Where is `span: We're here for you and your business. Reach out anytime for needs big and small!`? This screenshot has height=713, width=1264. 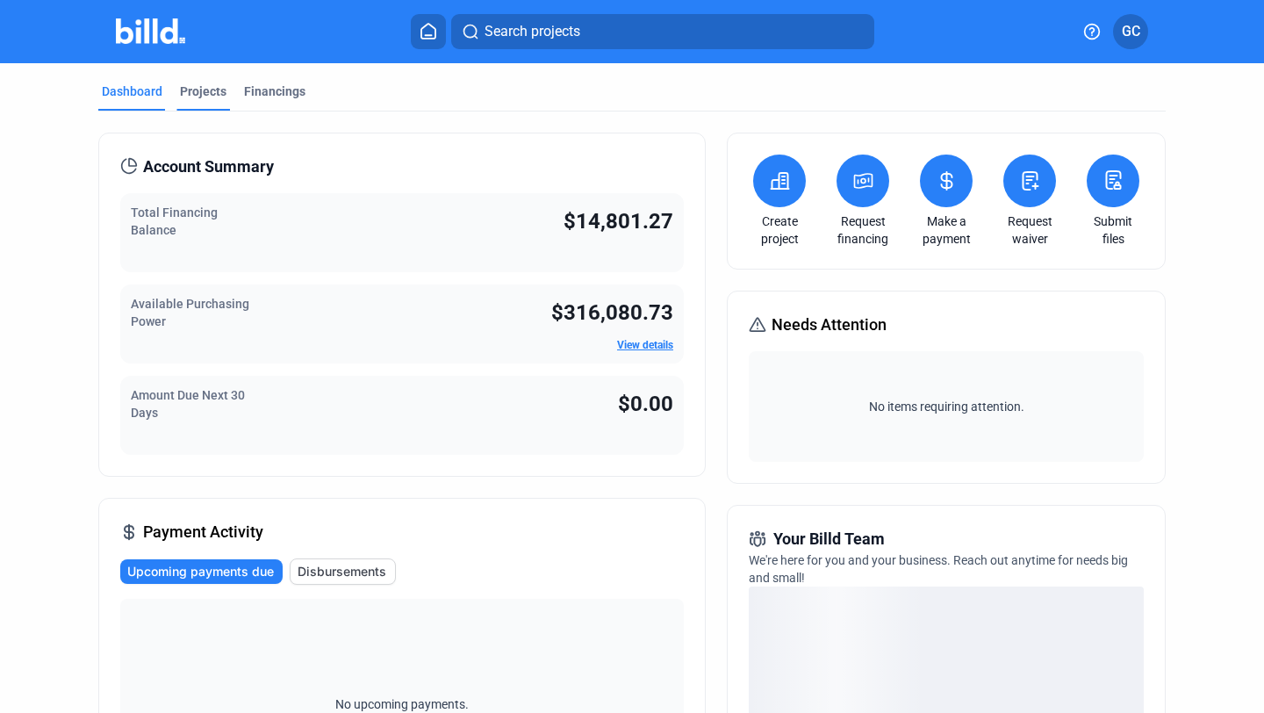
span: We're here for you and your business. Reach out anytime for needs big and small! is located at coordinates (938, 569).